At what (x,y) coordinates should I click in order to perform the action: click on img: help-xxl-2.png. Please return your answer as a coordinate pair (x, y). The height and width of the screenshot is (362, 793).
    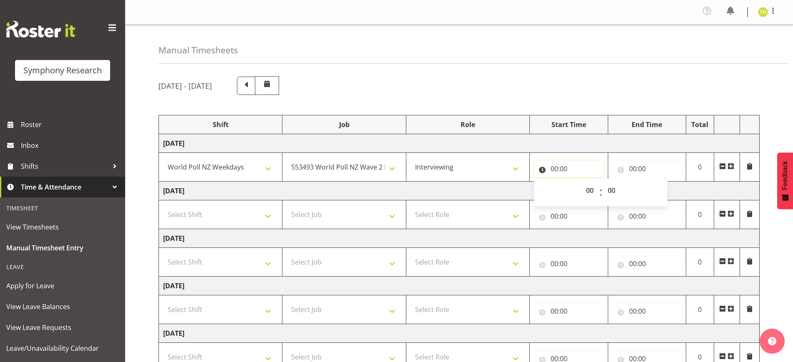
    Looking at the image, I should click on (772, 341).